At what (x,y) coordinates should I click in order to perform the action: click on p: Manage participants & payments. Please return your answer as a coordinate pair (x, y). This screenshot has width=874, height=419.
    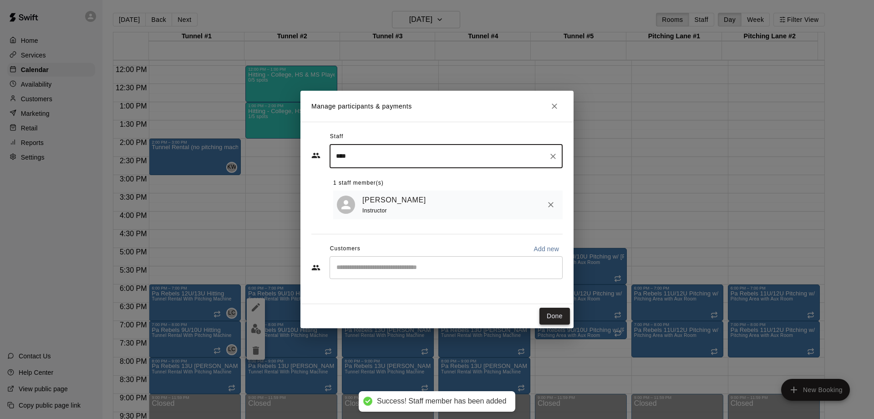
    Looking at the image, I should click on (362, 106).